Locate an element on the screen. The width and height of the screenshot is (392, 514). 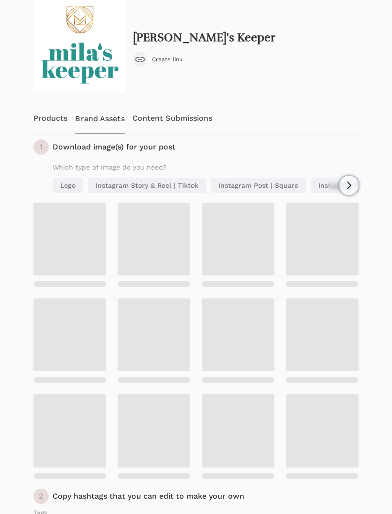
a: Brand Assets is located at coordinates (100, 118).